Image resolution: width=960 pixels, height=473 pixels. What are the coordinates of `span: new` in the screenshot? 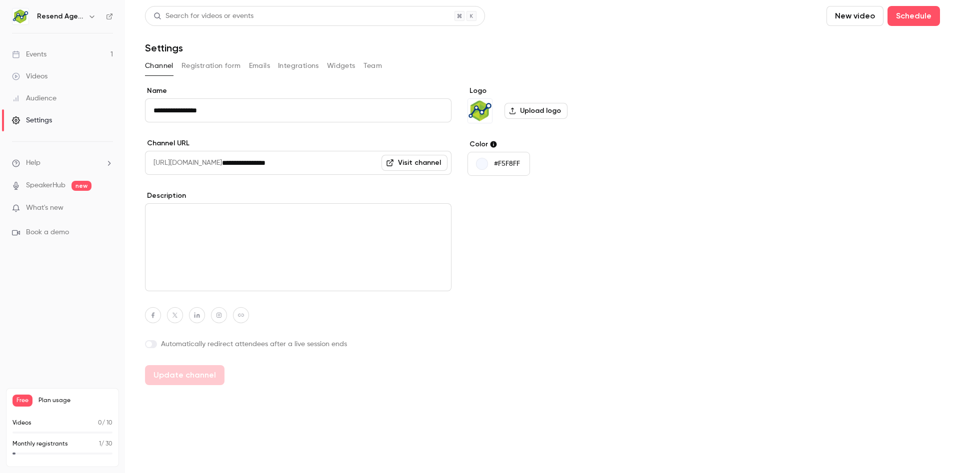 It's located at (81, 186).